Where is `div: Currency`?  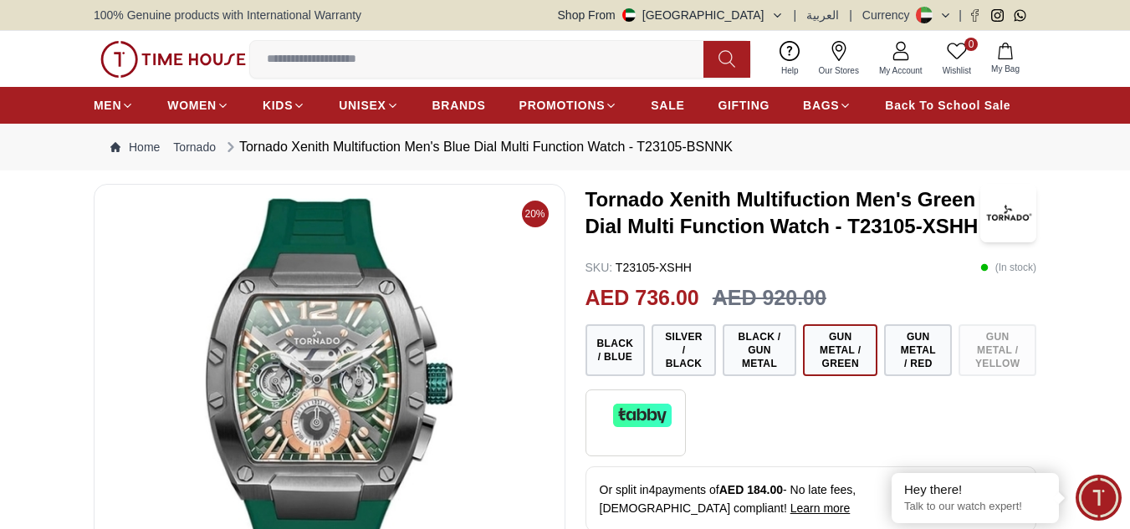 div: Currency is located at coordinates (889, 15).